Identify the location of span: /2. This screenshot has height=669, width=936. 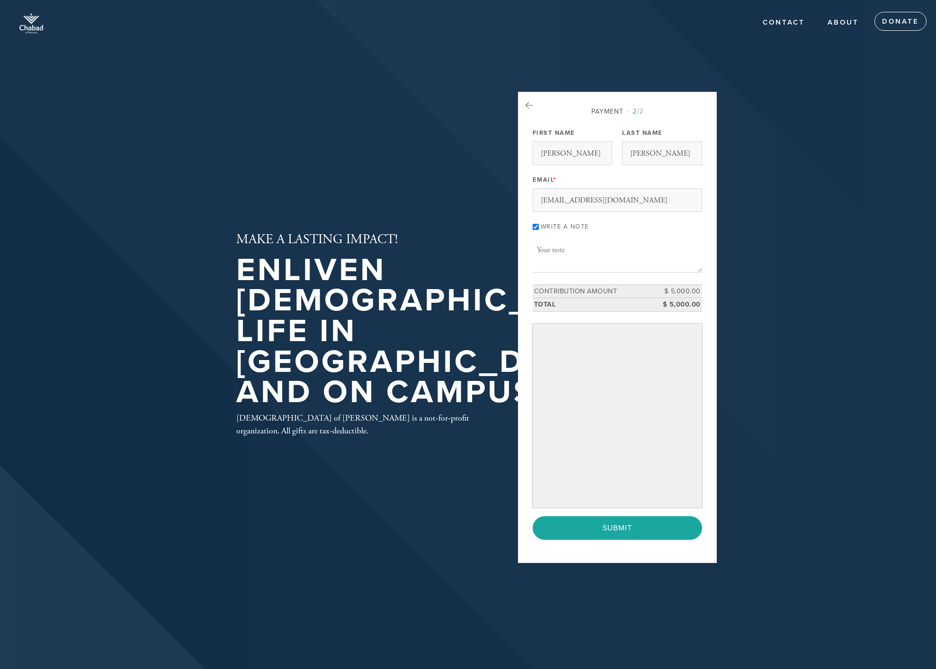
(635, 111).